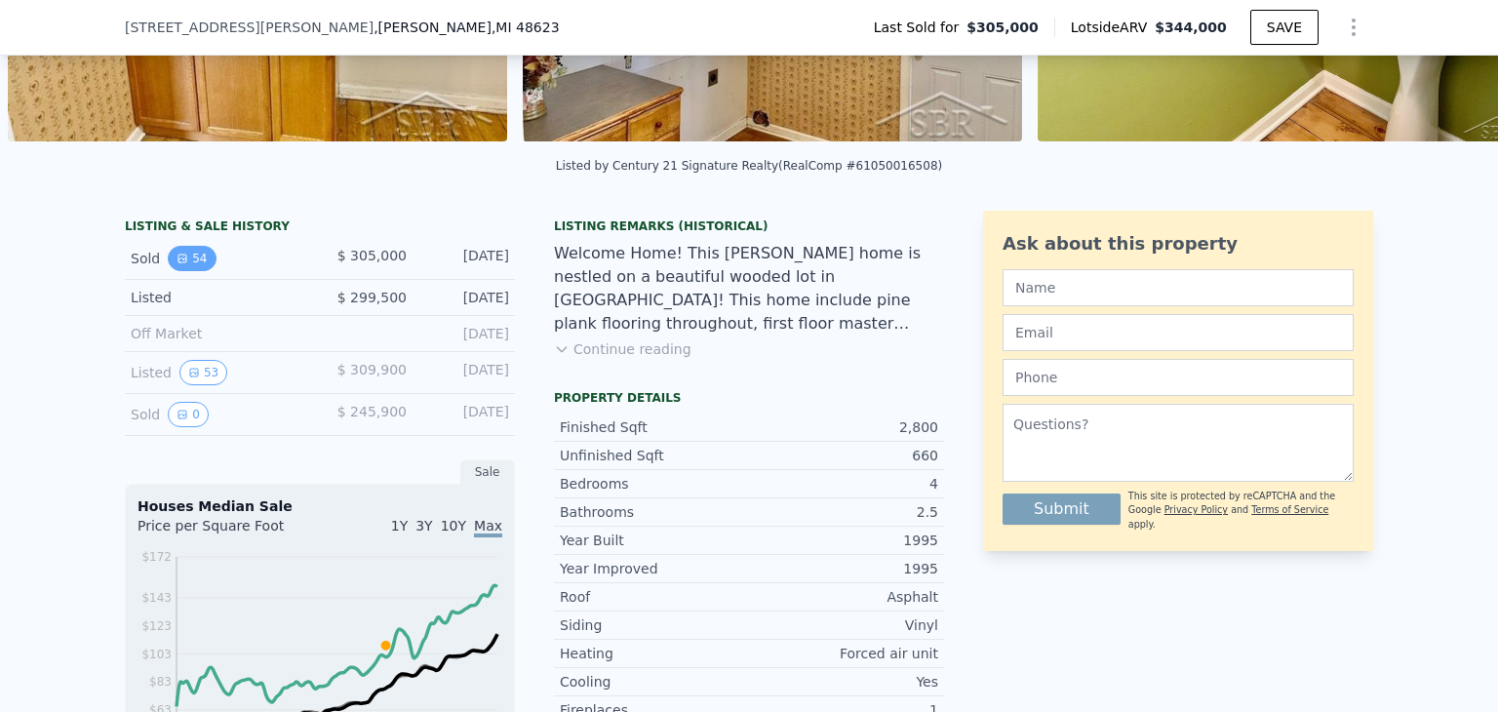 This screenshot has width=1498, height=712. What do you see at coordinates (749, 226) in the screenshot?
I see `div: Listing Remarks (Historical)` at bounding box center [749, 226].